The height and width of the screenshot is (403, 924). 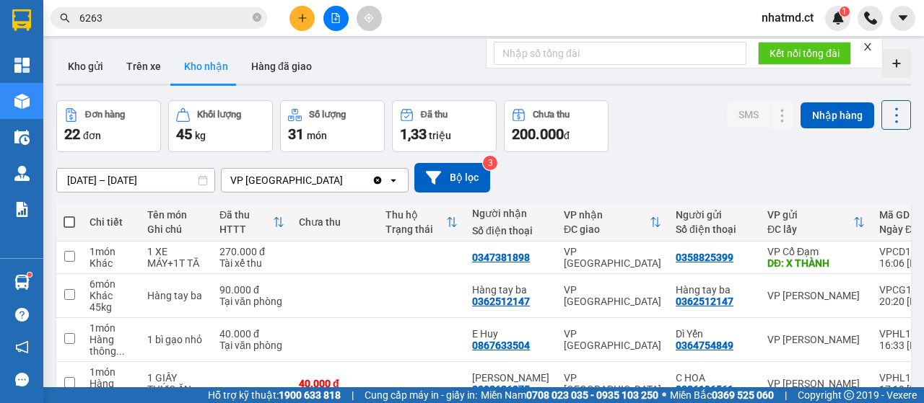 What do you see at coordinates (22, 380) in the screenshot?
I see `span: message` at bounding box center [22, 380].